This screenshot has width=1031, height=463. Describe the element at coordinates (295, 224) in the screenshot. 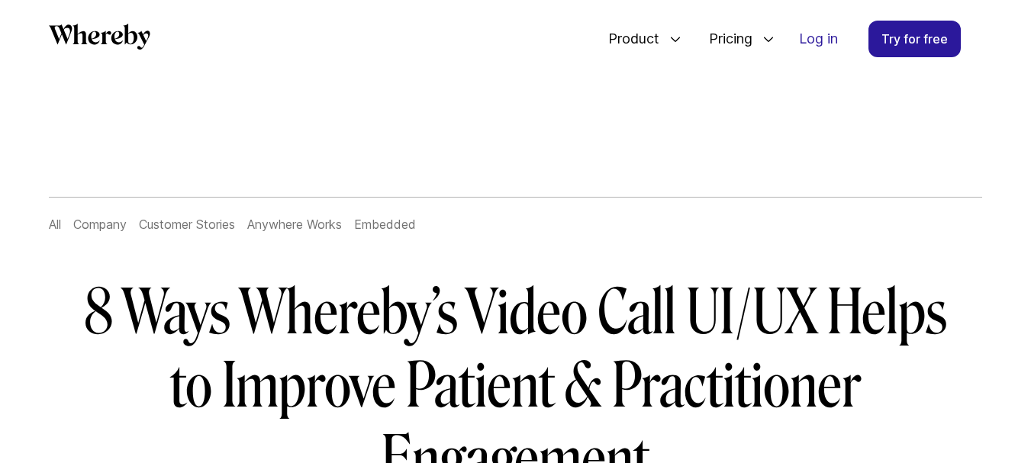

I see `a: Anywhere Works` at that location.